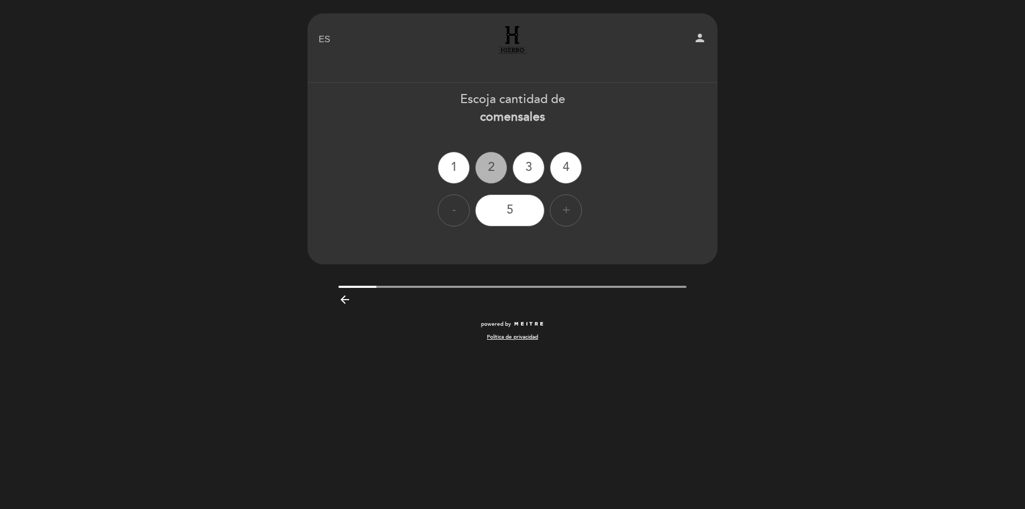 This screenshot has height=509, width=1025. Describe the element at coordinates (528, 168) in the screenshot. I see `div: 3` at that location.